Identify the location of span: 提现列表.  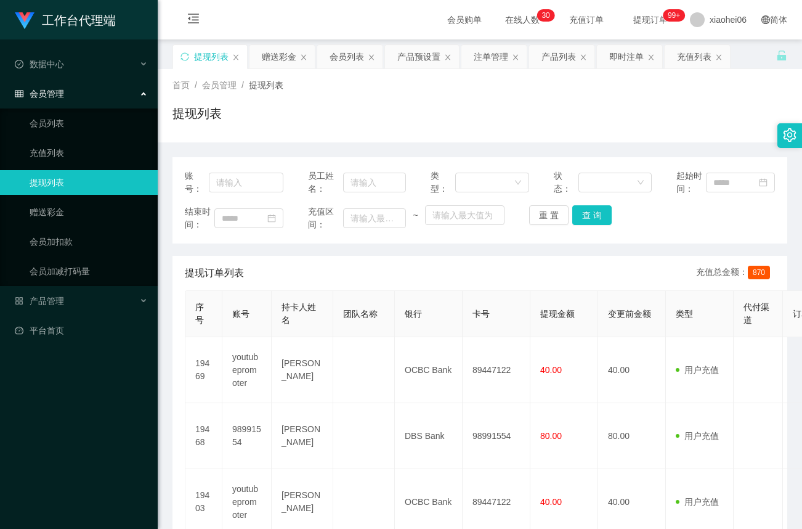
(266, 85).